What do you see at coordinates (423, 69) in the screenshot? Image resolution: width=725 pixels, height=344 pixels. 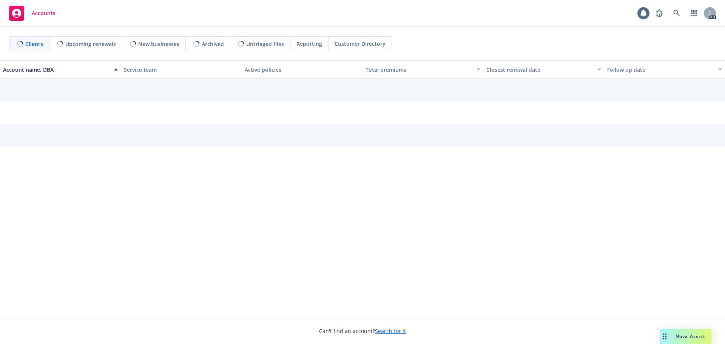 I see `button: Total premiums` at bounding box center [423, 69].